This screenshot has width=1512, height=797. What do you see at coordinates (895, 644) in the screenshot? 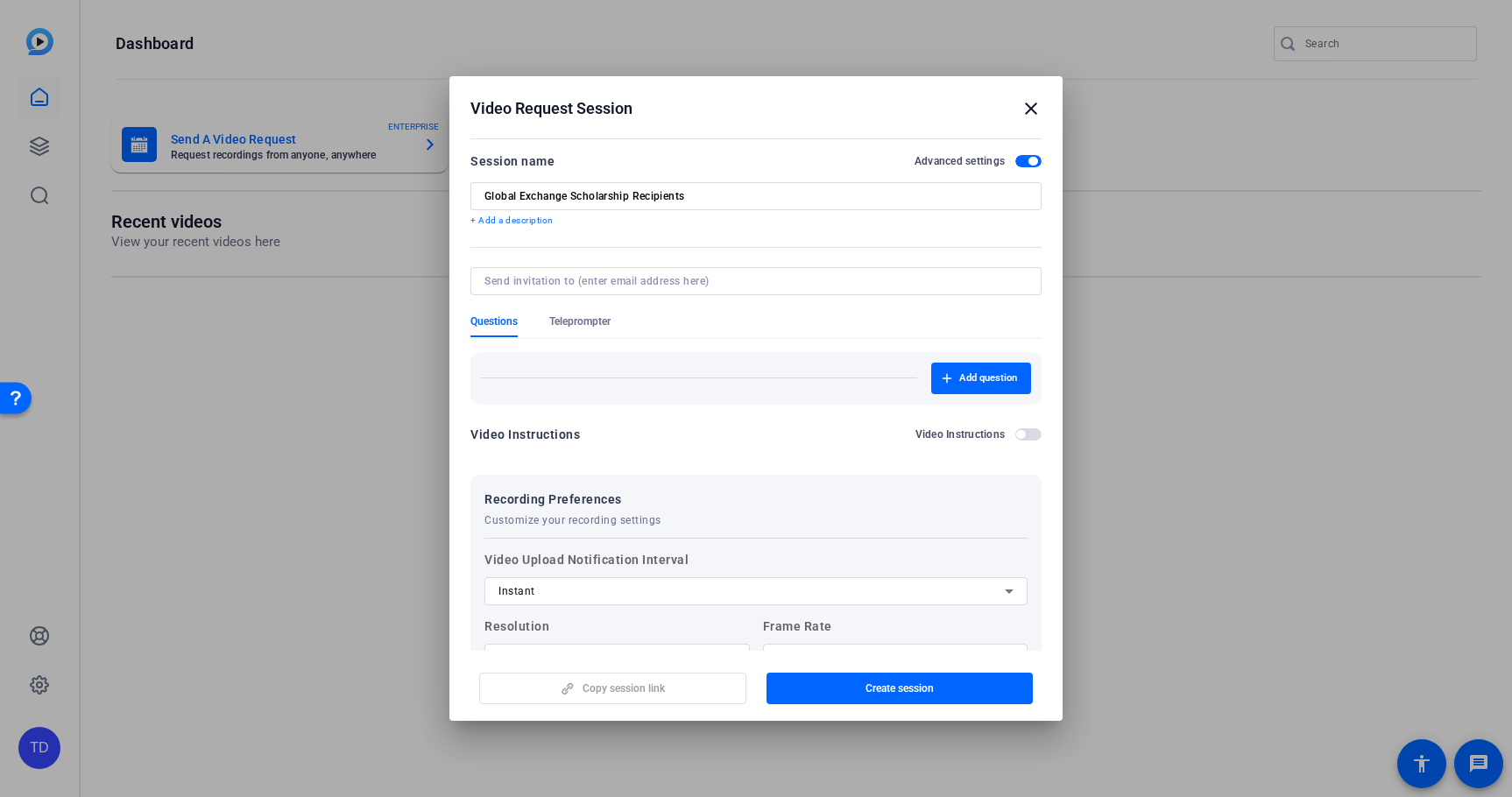
I see `label: Frame Rate` at bounding box center [895, 644].